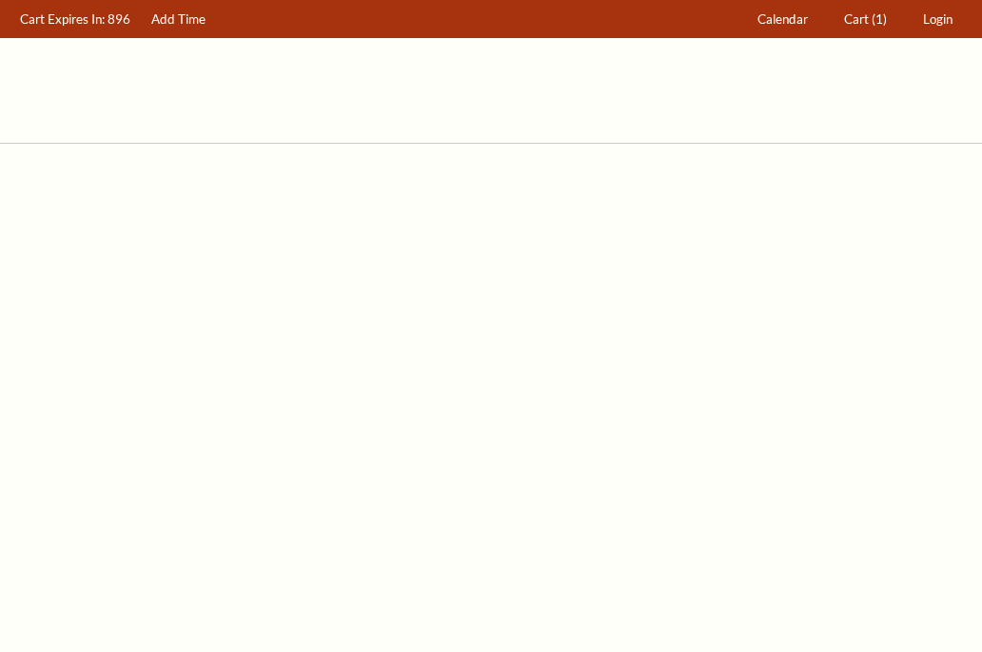  What do you see at coordinates (857, 19) in the screenshot?
I see `span: Cart` at bounding box center [857, 19].